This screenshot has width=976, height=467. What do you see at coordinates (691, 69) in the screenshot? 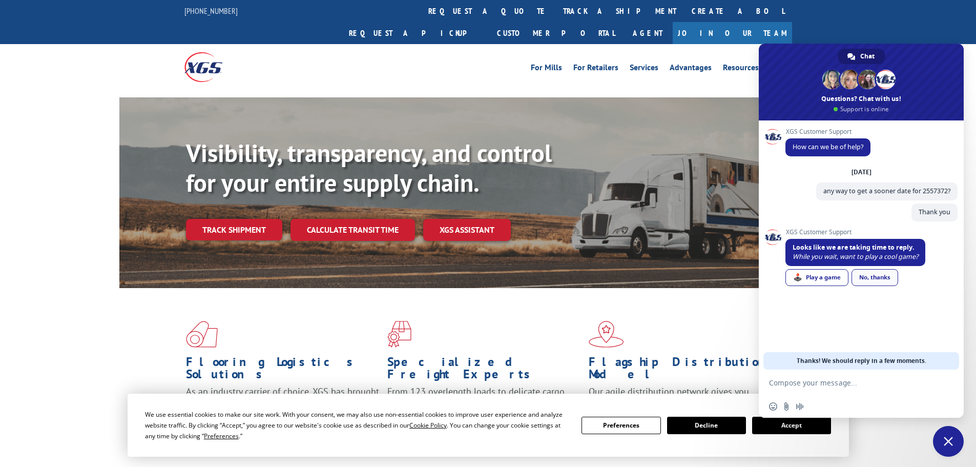
I see `a: Advantages` at bounding box center [691, 69].